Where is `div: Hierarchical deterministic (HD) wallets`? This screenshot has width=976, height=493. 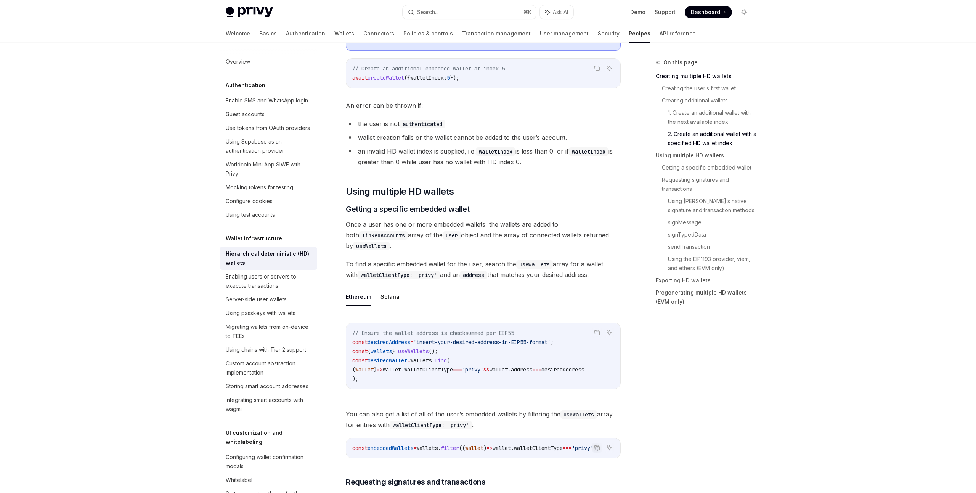 div: Hierarchical deterministic (HD) wallets is located at coordinates (269, 258).